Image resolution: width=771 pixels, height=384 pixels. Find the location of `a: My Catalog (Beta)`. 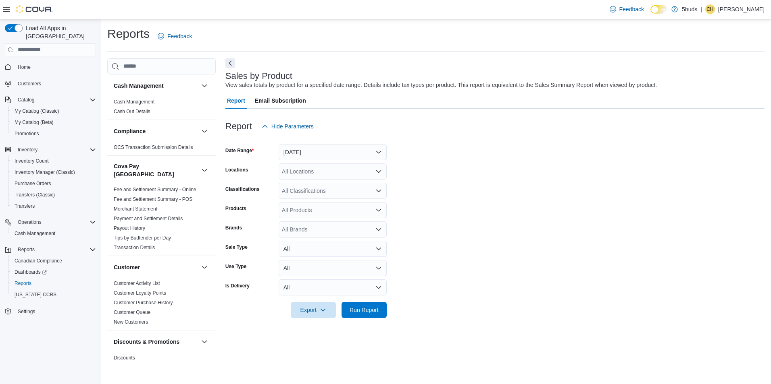

a: My Catalog (Beta) is located at coordinates (34, 123).